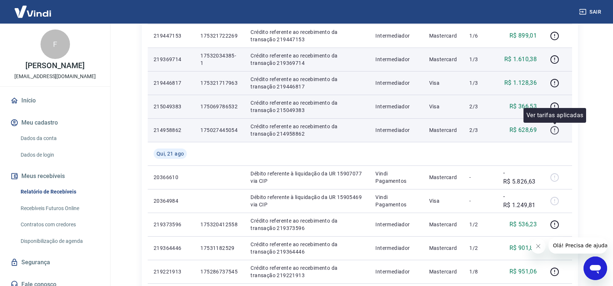 The width and height of the screenshot is (613, 286). What do you see at coordinates (307, 177) in the screenshot?
I see `p: Débito referente à liquidação da UR 15907077 via CIP` at bounding box center [307, 177].